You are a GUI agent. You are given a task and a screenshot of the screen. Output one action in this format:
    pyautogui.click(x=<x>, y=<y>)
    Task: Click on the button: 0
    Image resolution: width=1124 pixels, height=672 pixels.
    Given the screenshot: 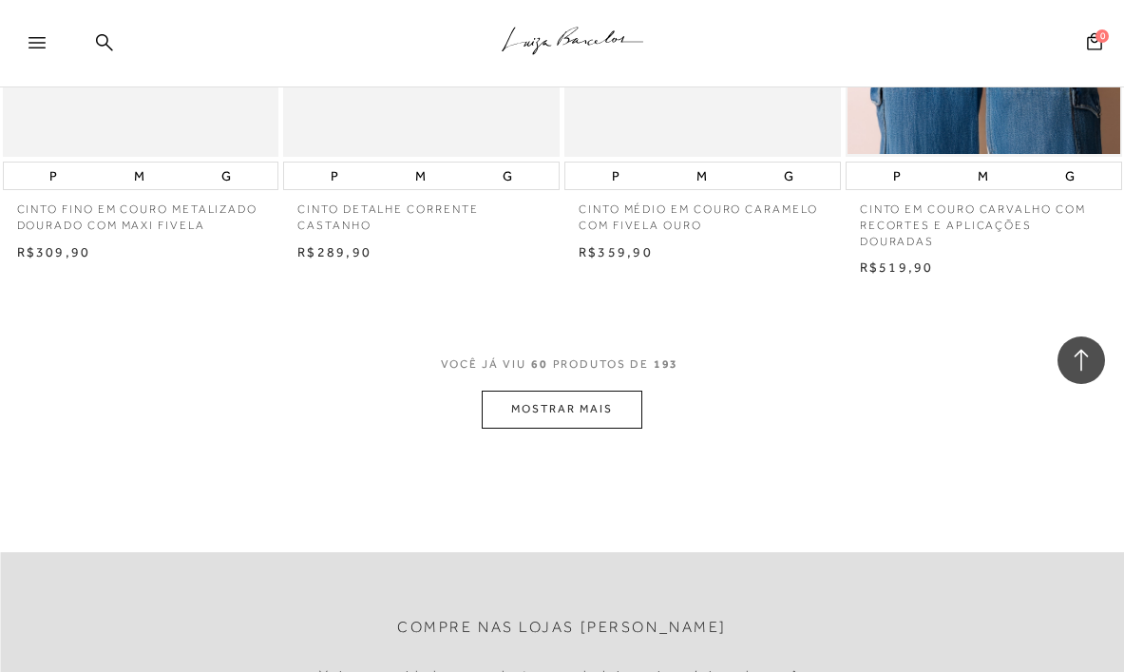 What is the action you would take?
    pyautogui.click(x=1094, y=44)
    